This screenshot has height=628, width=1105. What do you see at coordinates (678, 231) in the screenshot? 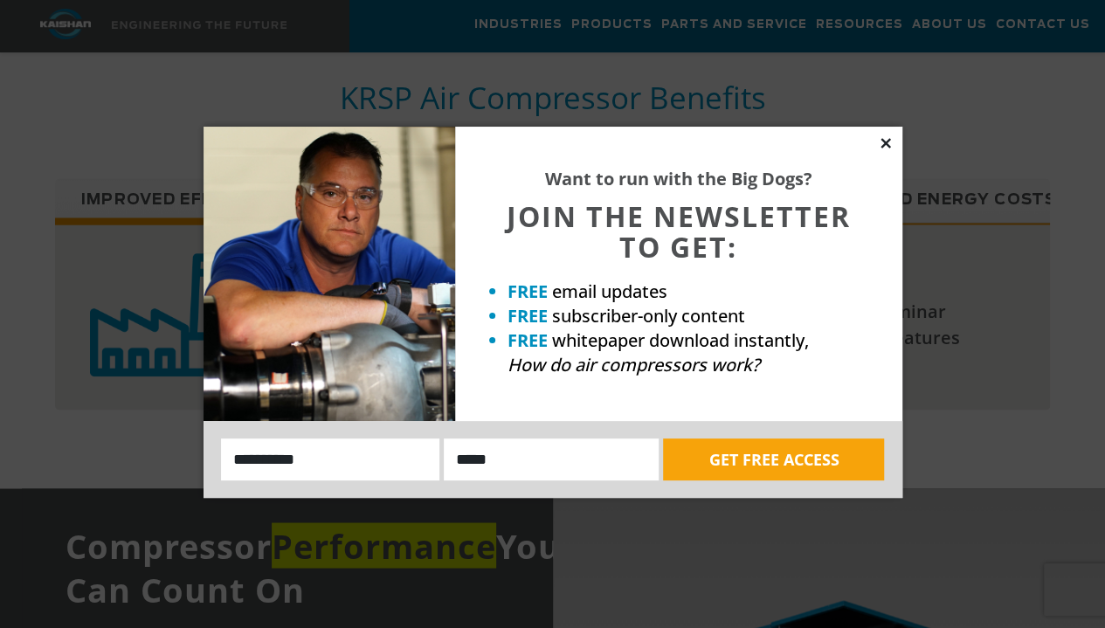
I see `span: JOIN THE NEWSLETTER TO GET:` at bounding box center [678, 231].